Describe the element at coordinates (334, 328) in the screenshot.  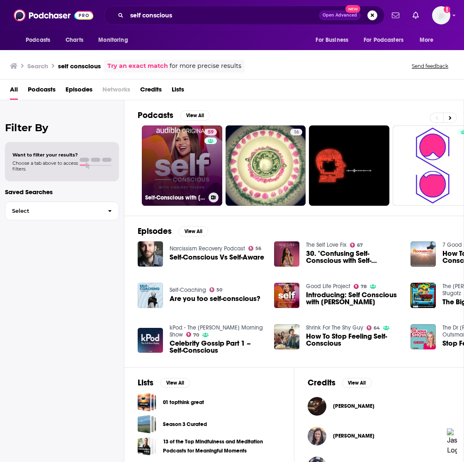
I see `a: Shrink For The Shy Guy` at that location.